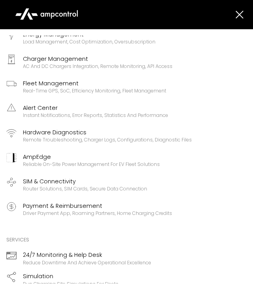 The width and height of the screenshot is (253, 292). Describe the element at coordinates (98, 59) in the screenshot. I see `div: Charger Management` at that location.